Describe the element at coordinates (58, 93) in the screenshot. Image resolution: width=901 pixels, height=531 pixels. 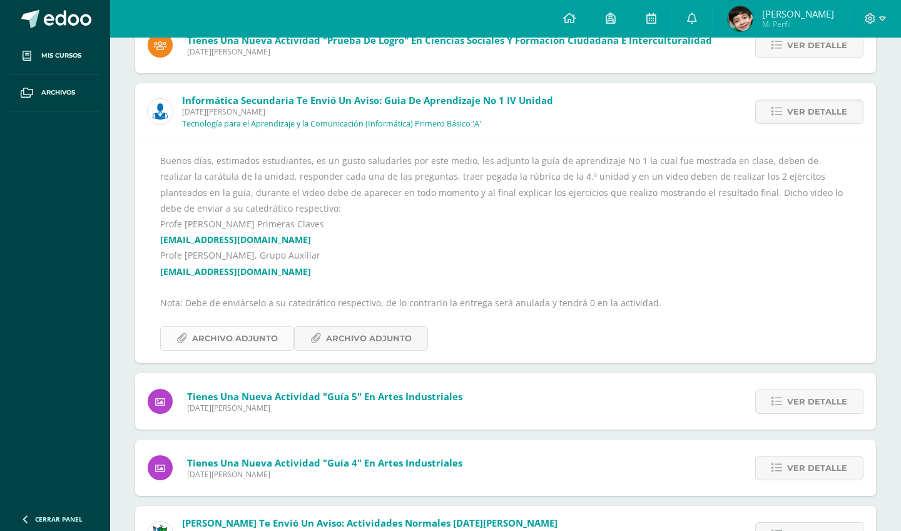
I see `span: Archivos` at that location.